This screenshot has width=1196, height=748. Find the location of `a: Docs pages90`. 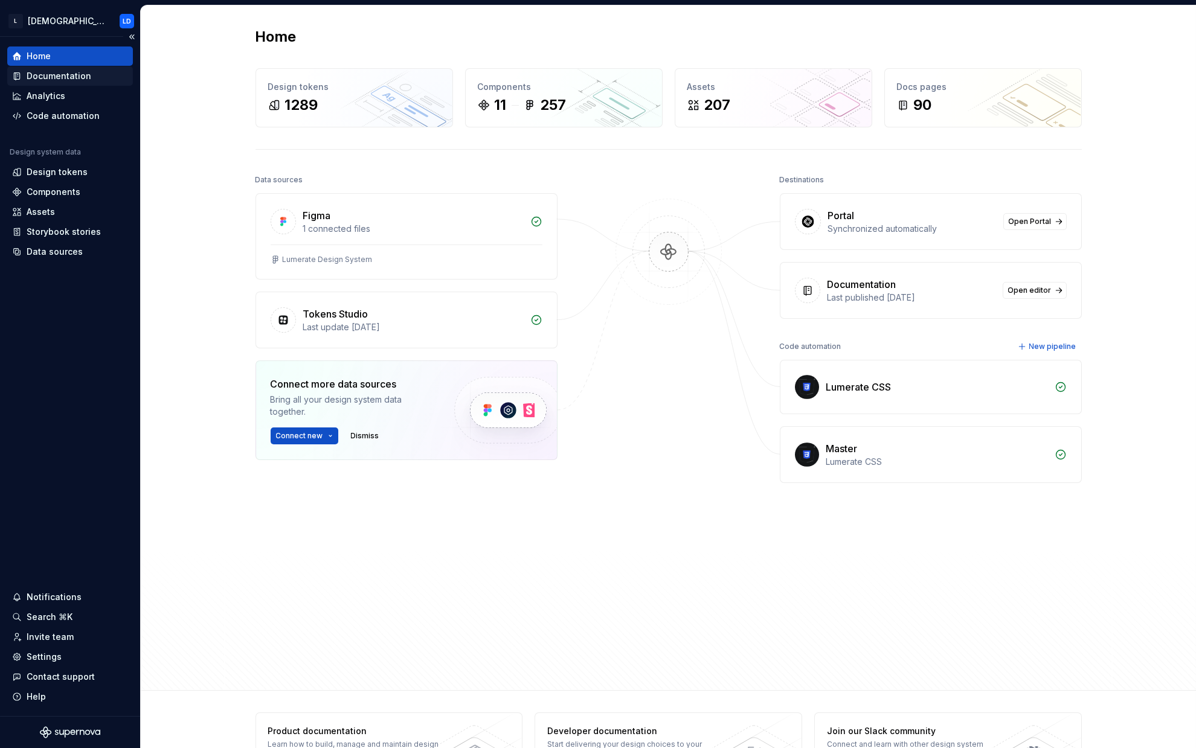

a: Docs pages90 is located at coordinates (983, 98).